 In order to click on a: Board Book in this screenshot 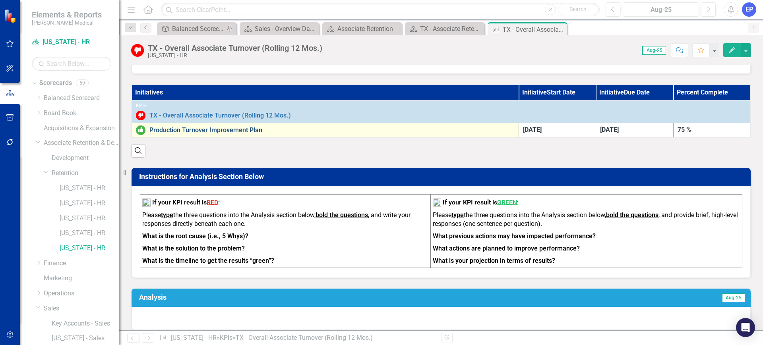, I will do `click(81, 113)`.